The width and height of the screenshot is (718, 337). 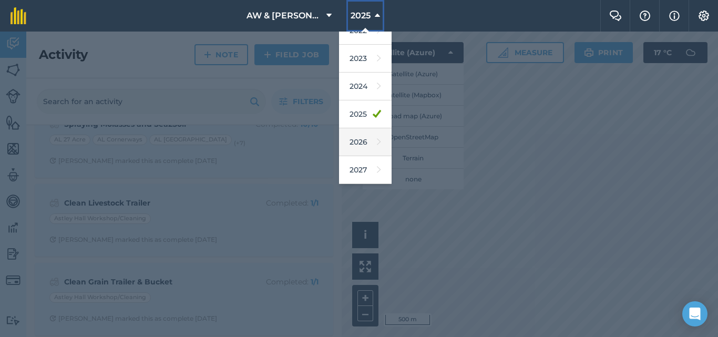 I want to click on img: Two speech bubbles overlapping with the left bubble in the forefront, so click(x=616, y=16).